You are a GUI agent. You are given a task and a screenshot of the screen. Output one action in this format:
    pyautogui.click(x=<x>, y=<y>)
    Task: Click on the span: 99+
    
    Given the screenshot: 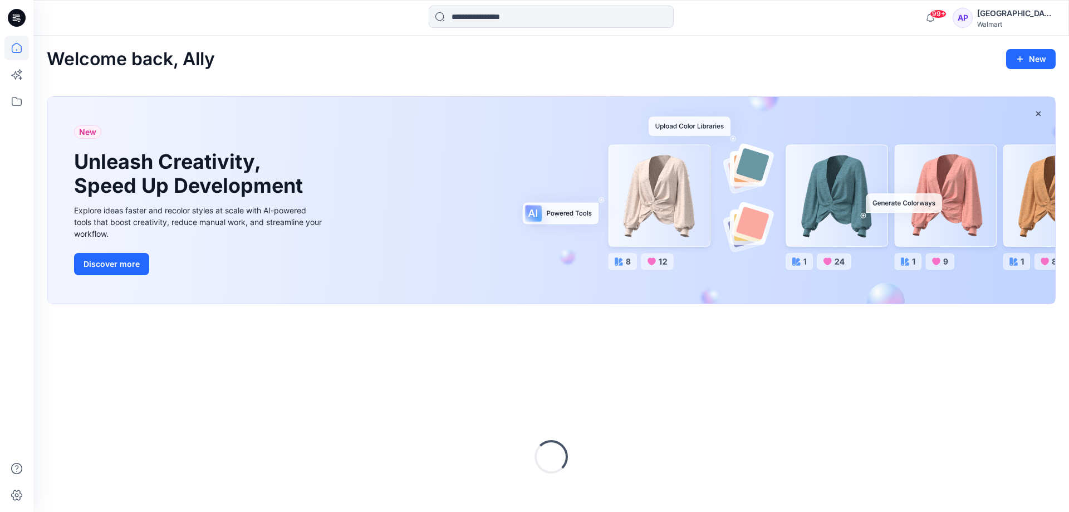 What is the action you would take?
    pyautogui.click(x=939, y=14)
    